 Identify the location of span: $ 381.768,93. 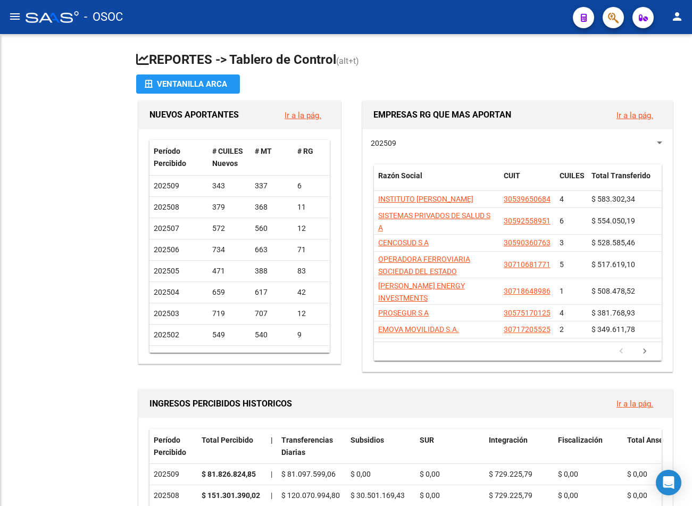
(614, 313).